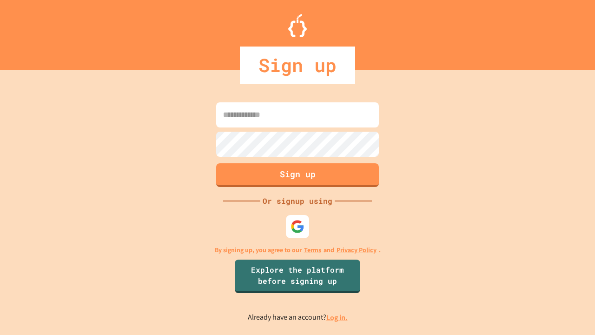  I want to click on div: Or signup using, so click(298, 201).